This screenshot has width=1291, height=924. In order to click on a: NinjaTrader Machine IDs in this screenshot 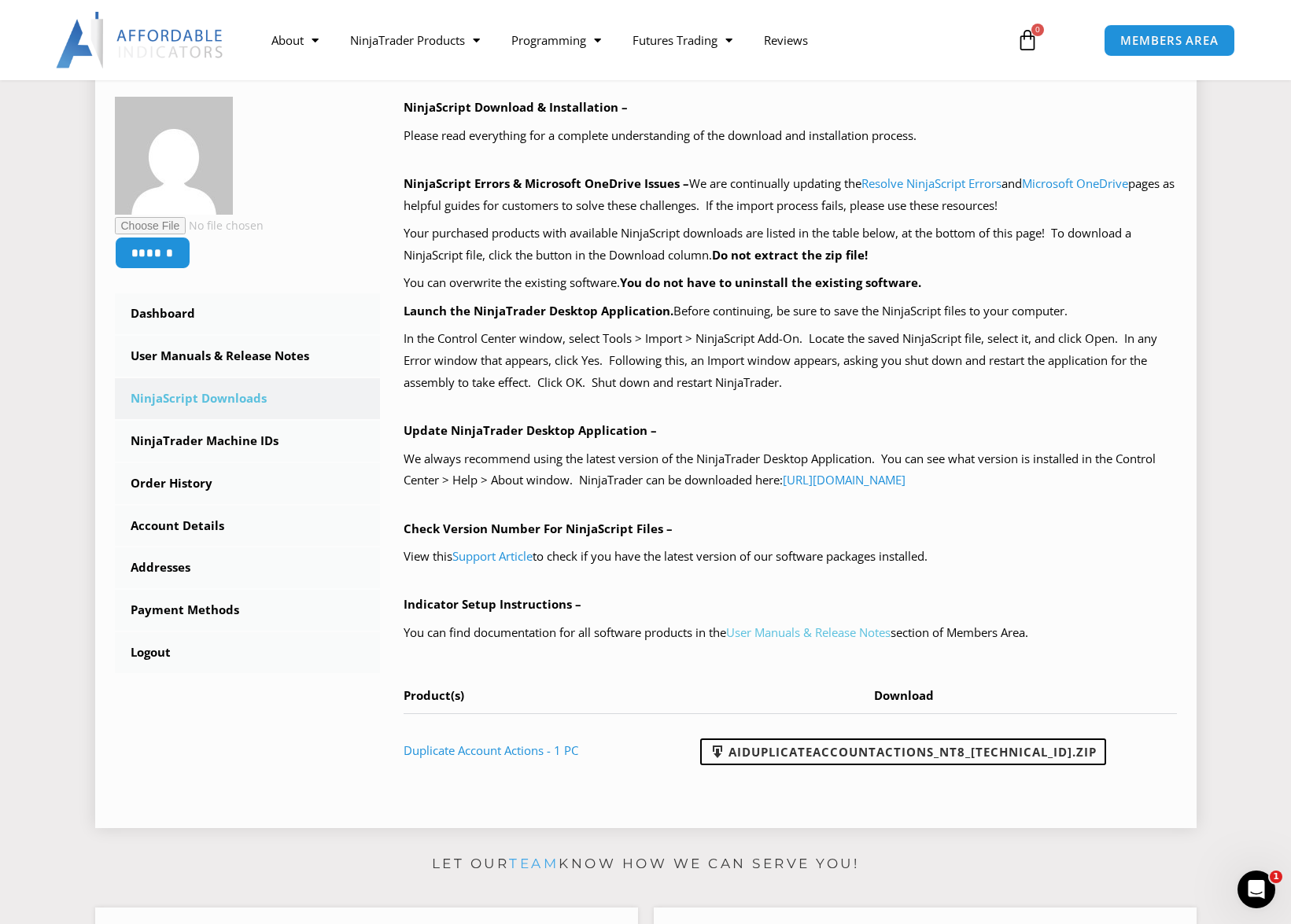, I will do `click(248, 441)`.